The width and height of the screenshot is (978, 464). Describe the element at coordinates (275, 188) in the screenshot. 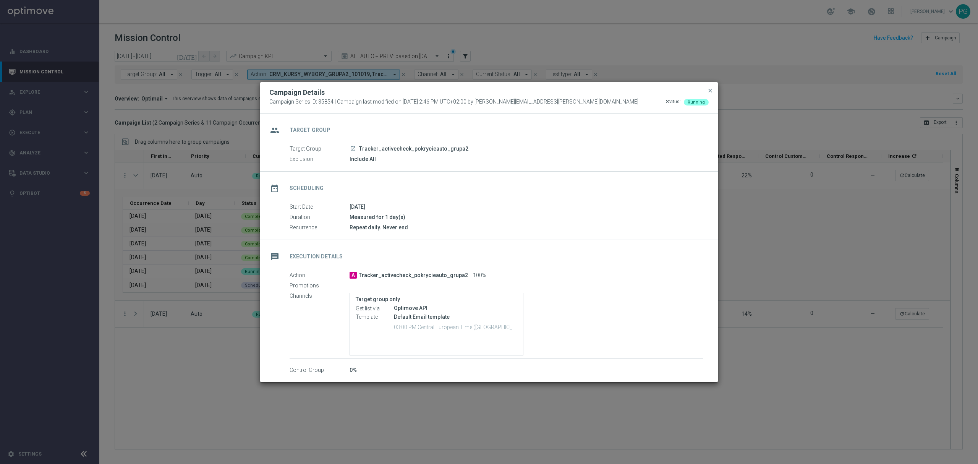

I see `i: date_range` at that location.